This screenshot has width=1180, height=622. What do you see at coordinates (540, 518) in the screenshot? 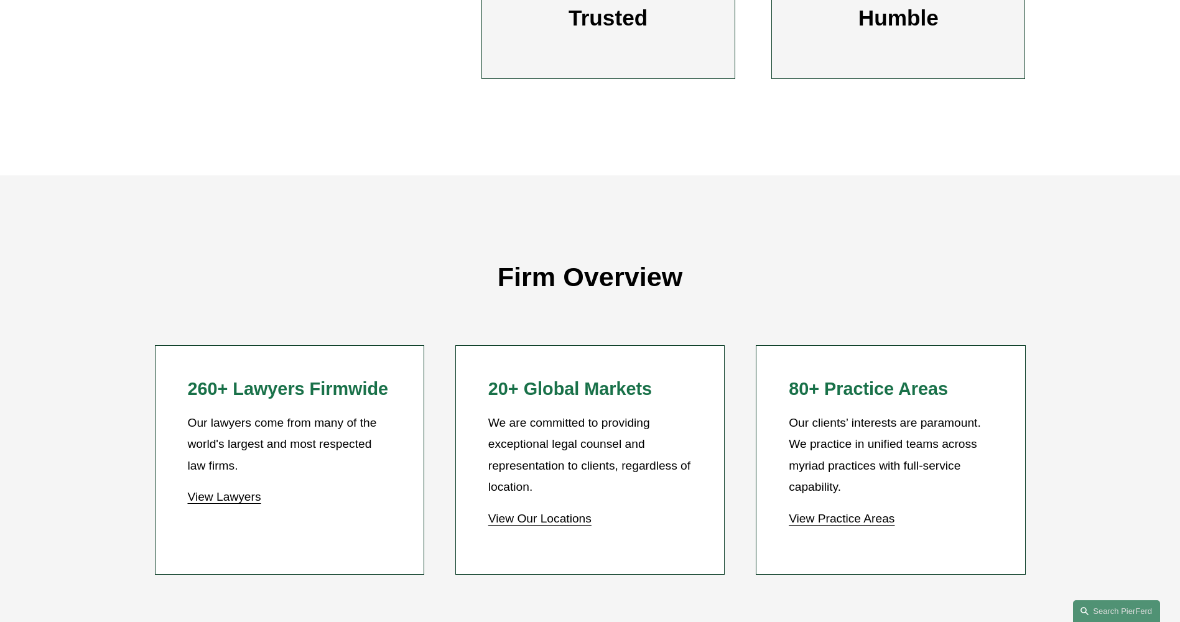
I see `a: View Our Locations` at bounding box center [540, 518].